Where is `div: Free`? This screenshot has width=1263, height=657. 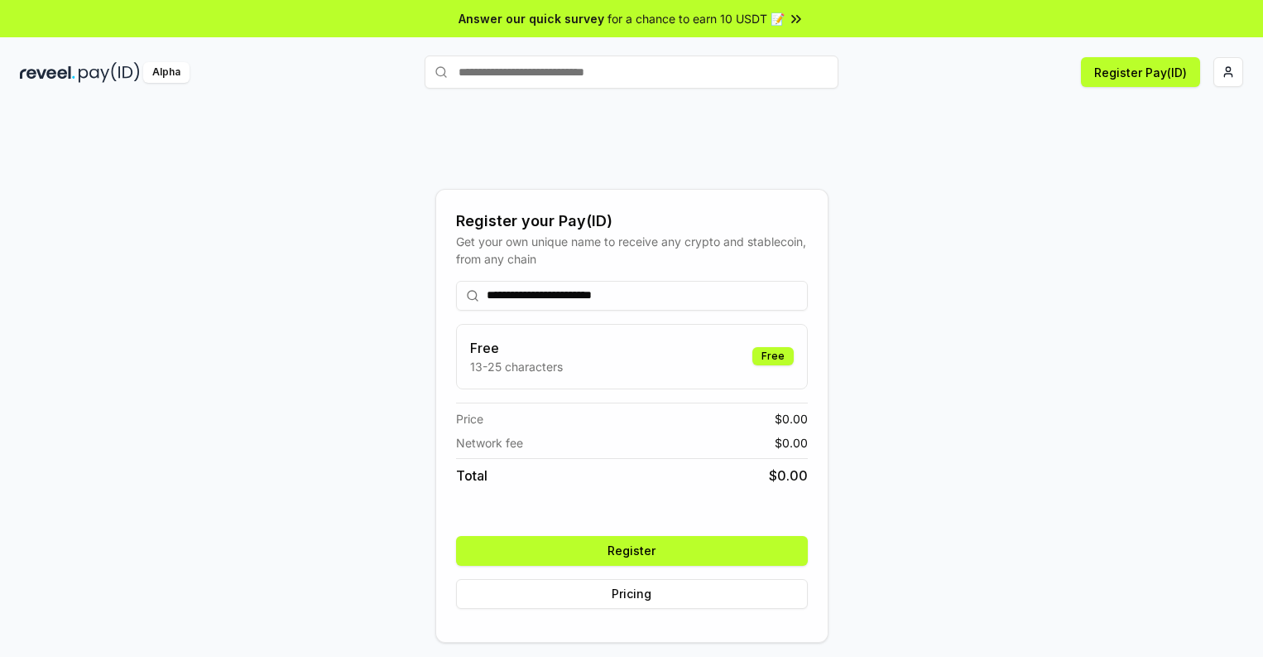 div: Free is located at coordinates (773, 356).